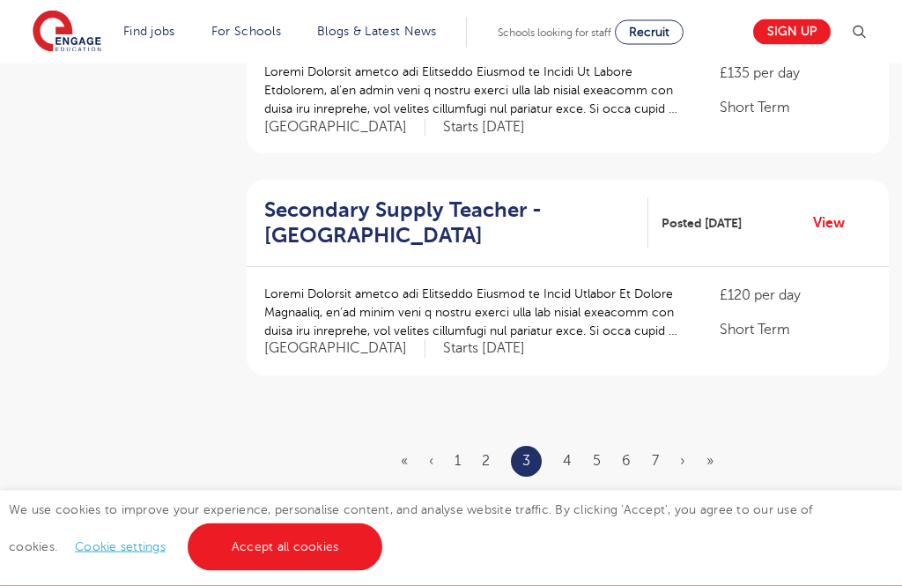 This screenshot has width=902, height=586. What do you see at coordinates (286, 547) in the screenshot?
I see `a: Accept all cookies` at bounding box center [286, 547].